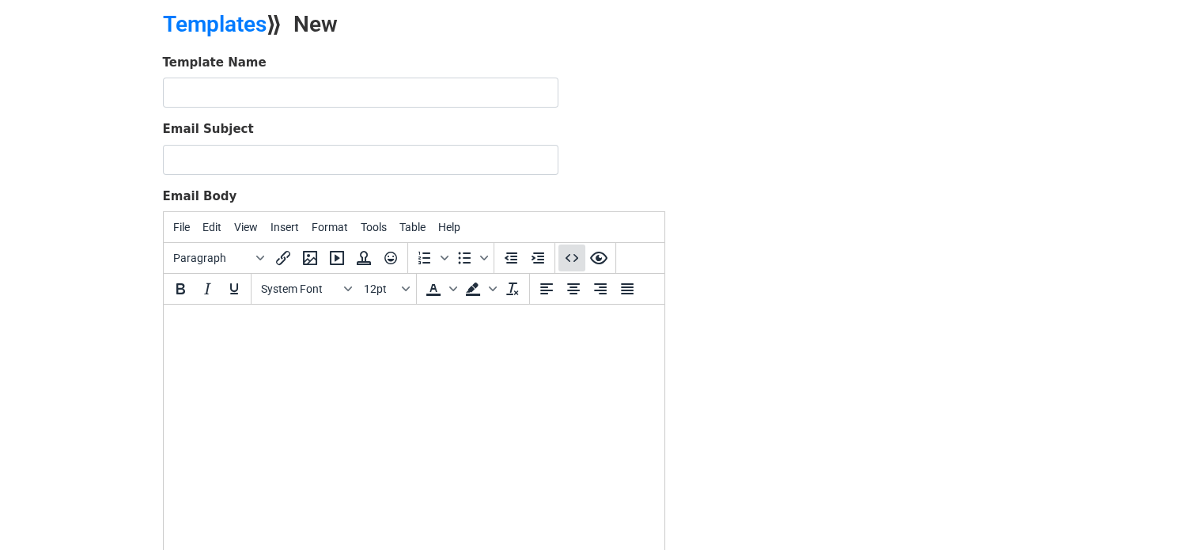  I want to click on div: Chat Widget, so click(1163, 512).